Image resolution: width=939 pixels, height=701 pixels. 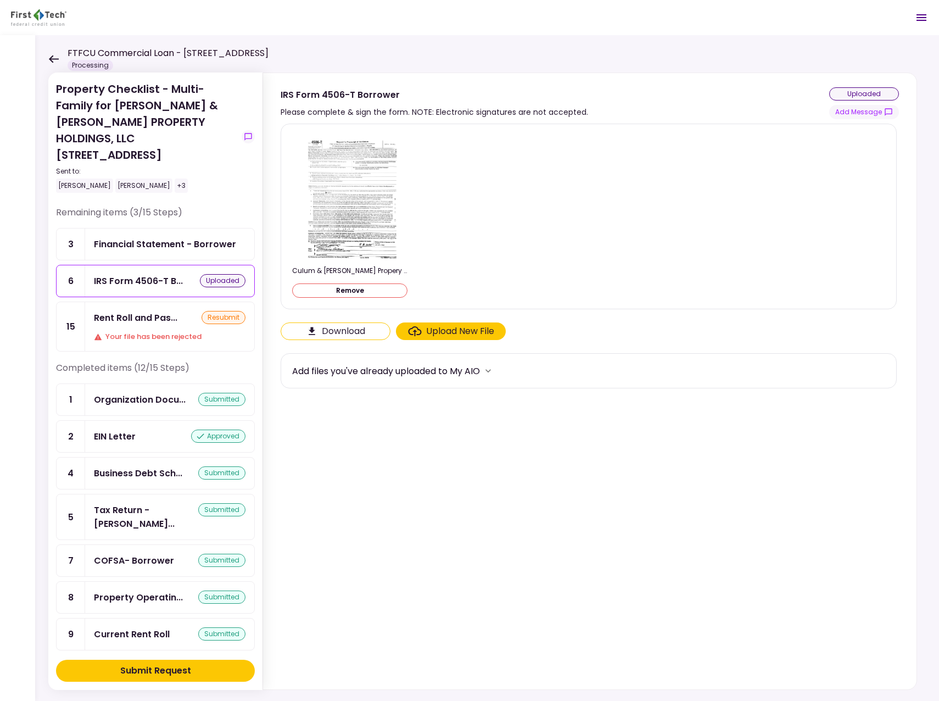 What do you see at coordinates (140, 399) in the screenshot?
I see `div: Organization Documents for Borrowing Entity` at bounding box center [140, 399].